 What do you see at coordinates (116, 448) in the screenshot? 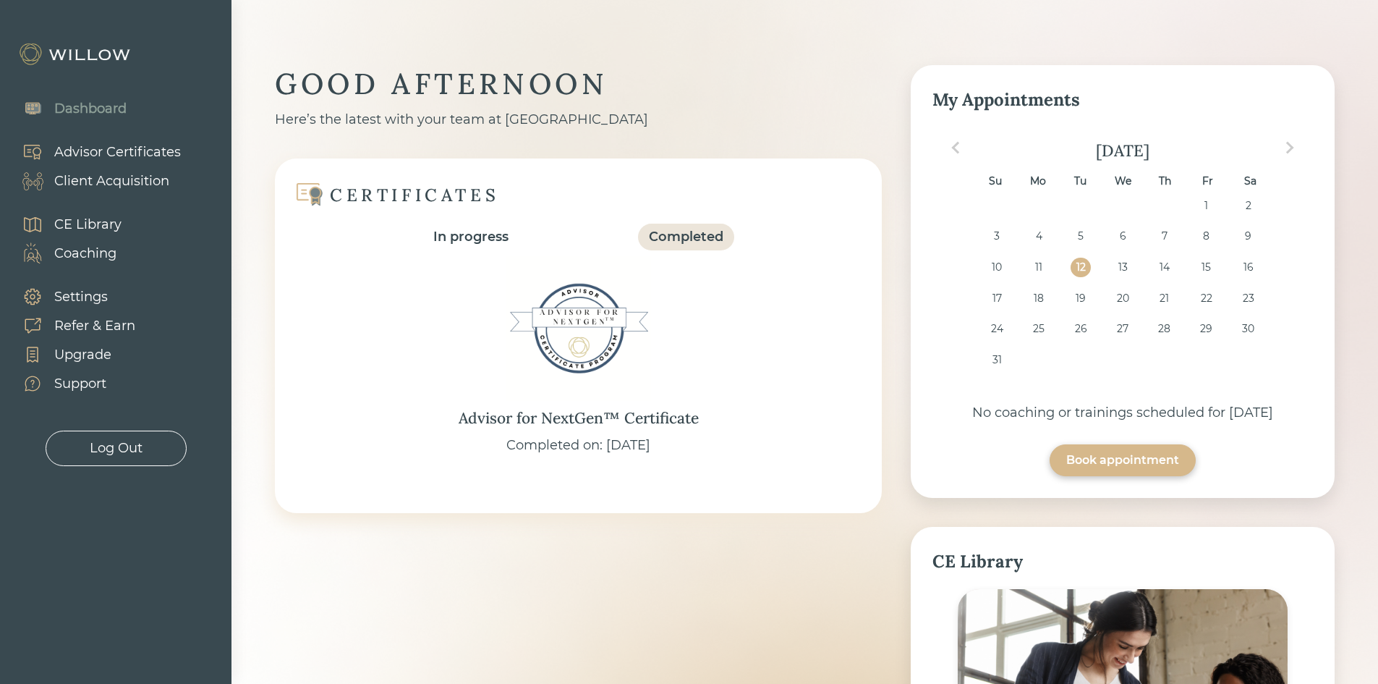
I see `div: Log Out` at bounding box center [116, 448].